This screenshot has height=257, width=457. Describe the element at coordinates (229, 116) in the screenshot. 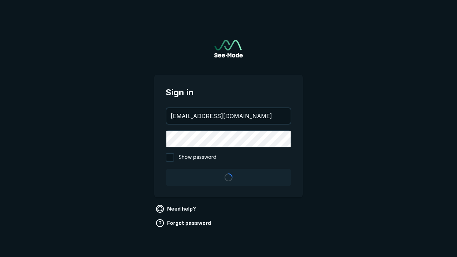

I see `input: your@email.com` at that location.